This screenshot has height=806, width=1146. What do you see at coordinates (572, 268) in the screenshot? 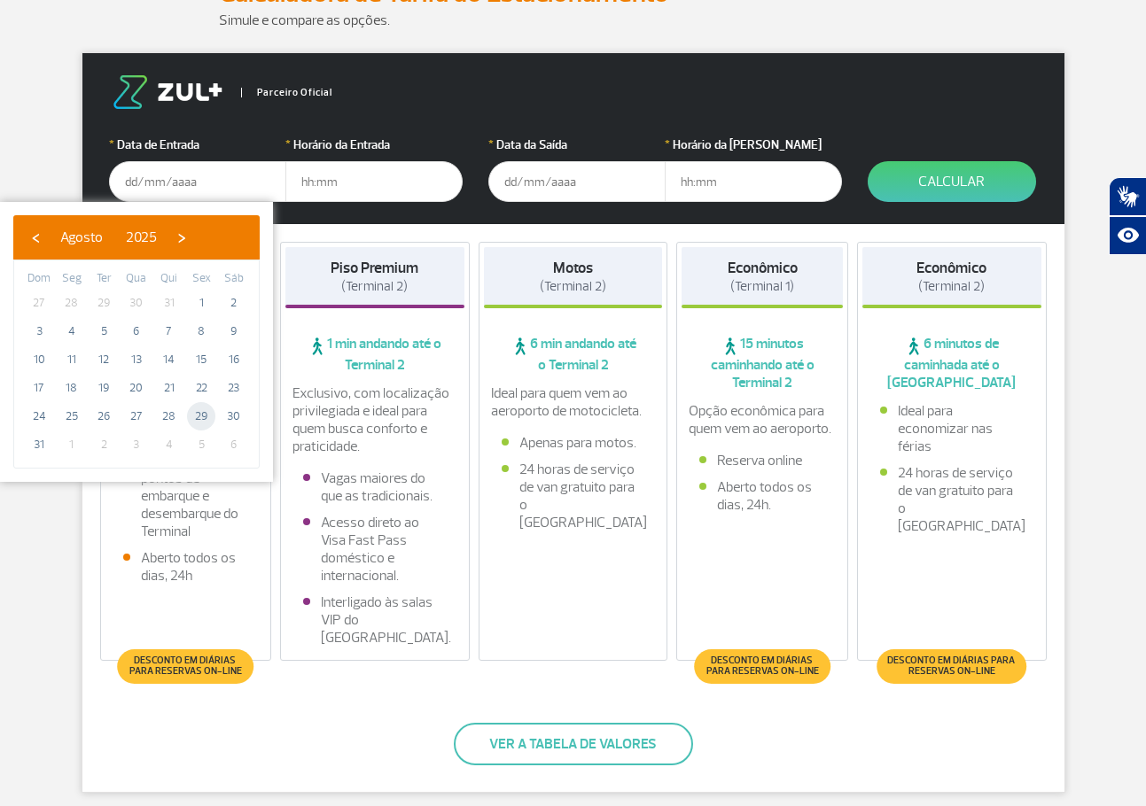
I see `strong: Motos` at bounding box center [572, 268].